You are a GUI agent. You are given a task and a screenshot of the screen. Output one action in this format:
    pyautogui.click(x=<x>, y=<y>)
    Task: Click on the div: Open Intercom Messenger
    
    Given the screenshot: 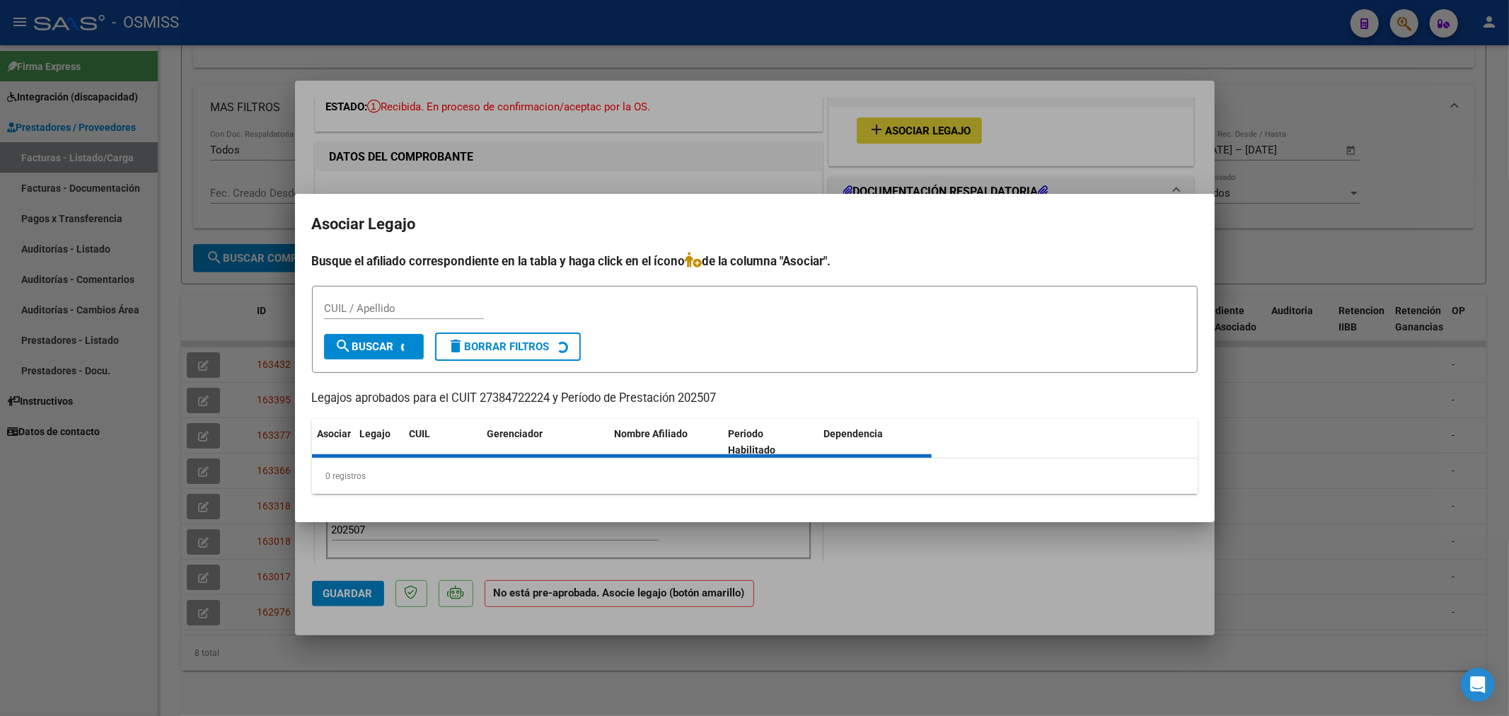 What is the action you would take?
    pyautogui.click(x=1478, y=685)
    